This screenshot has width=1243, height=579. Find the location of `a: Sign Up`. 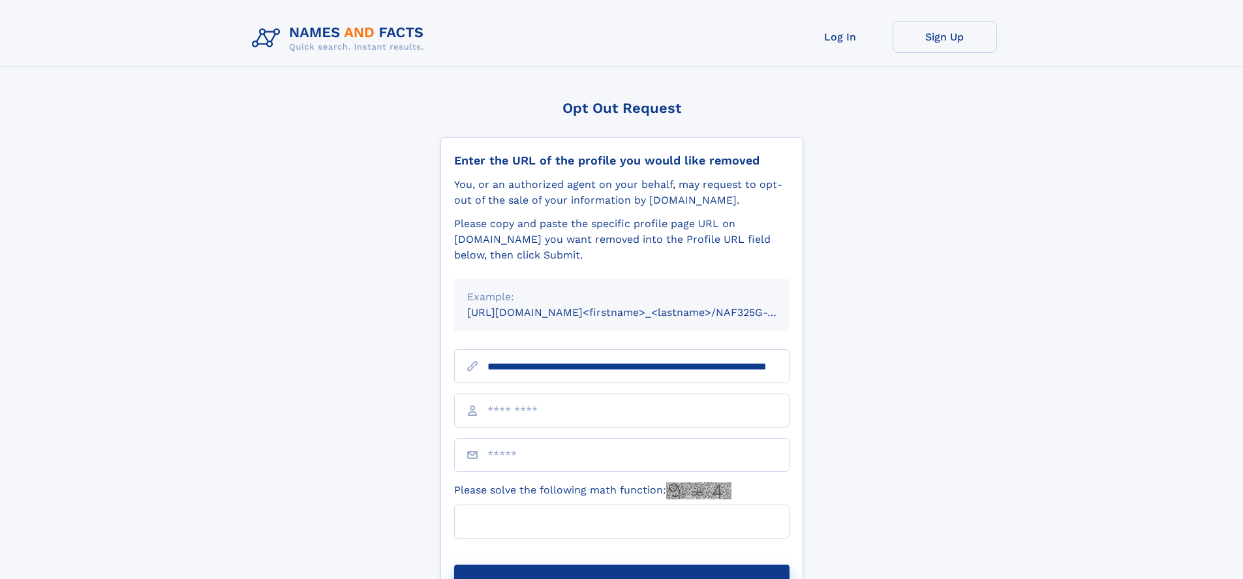

a: Sign Up is located at coordinates (945, 37).